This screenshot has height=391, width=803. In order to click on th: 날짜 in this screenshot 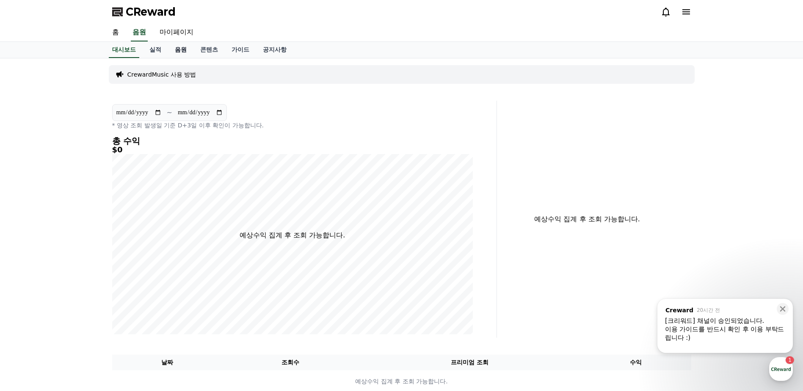, I will do `click(167, 362)`.